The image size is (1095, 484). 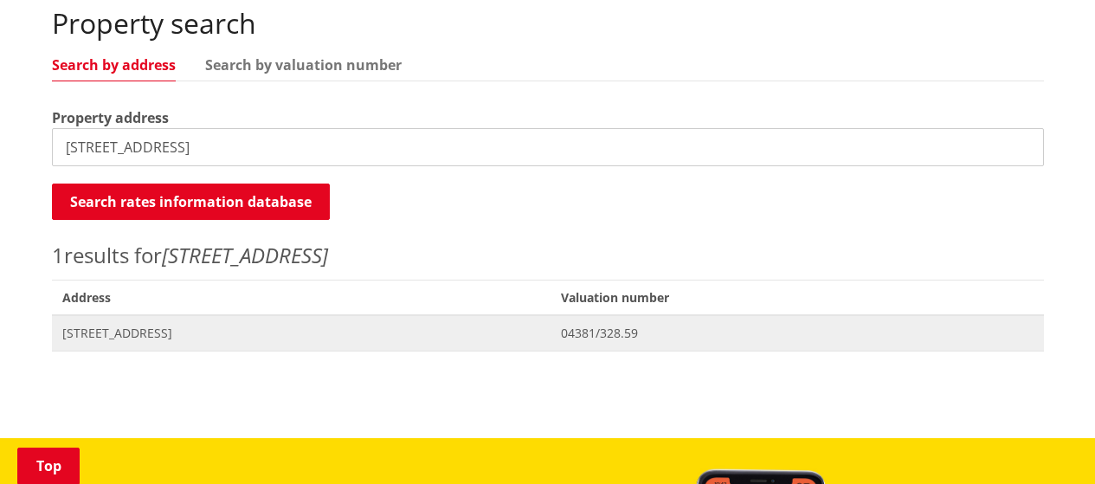 I want to click on input: e.g. Duke Street NGARUAWAHIA, so click(x=548, y=147).